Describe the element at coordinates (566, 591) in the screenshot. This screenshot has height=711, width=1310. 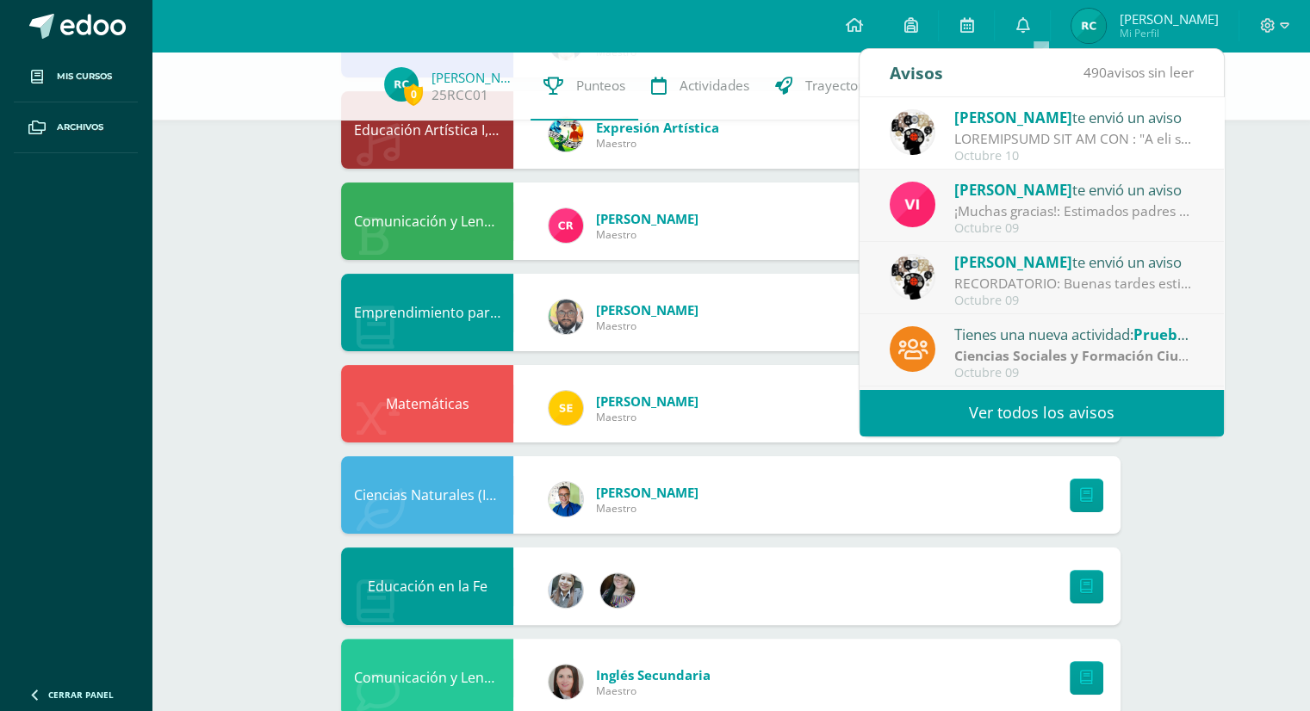
I see `img: cba4c69ace659ae4cf02a5761d9a2473.png` at that location.